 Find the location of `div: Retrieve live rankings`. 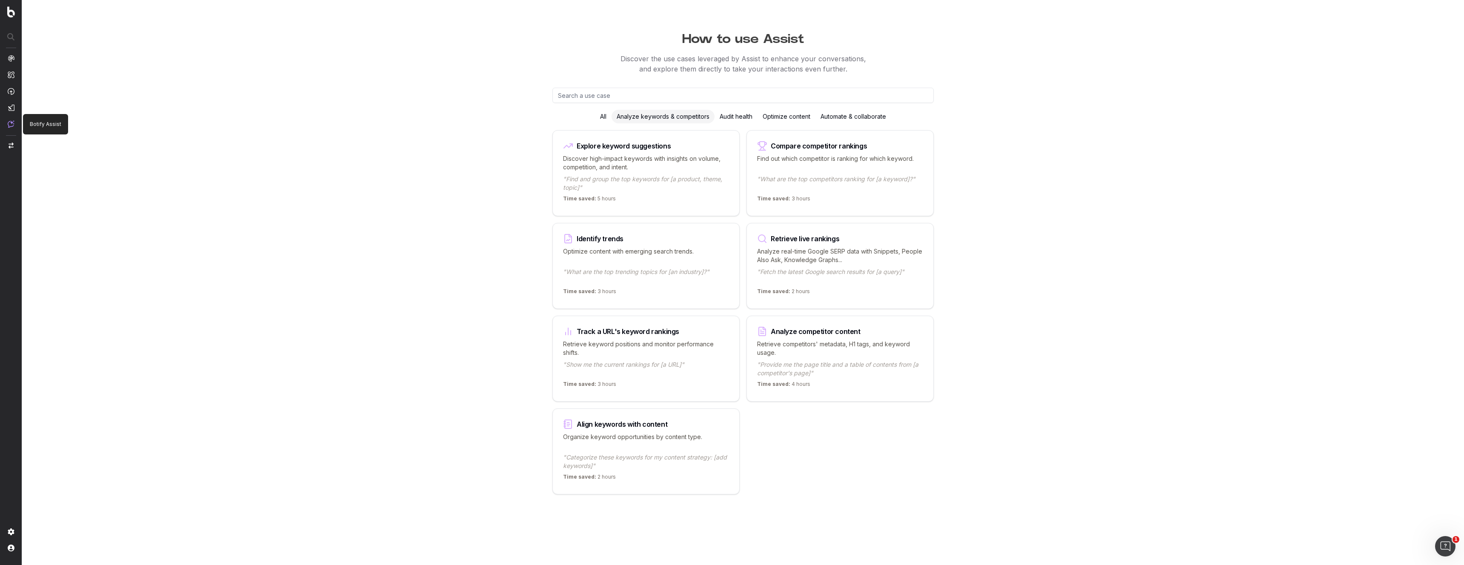

div: Retrieve live rankings is located at coordinates (805, 239).